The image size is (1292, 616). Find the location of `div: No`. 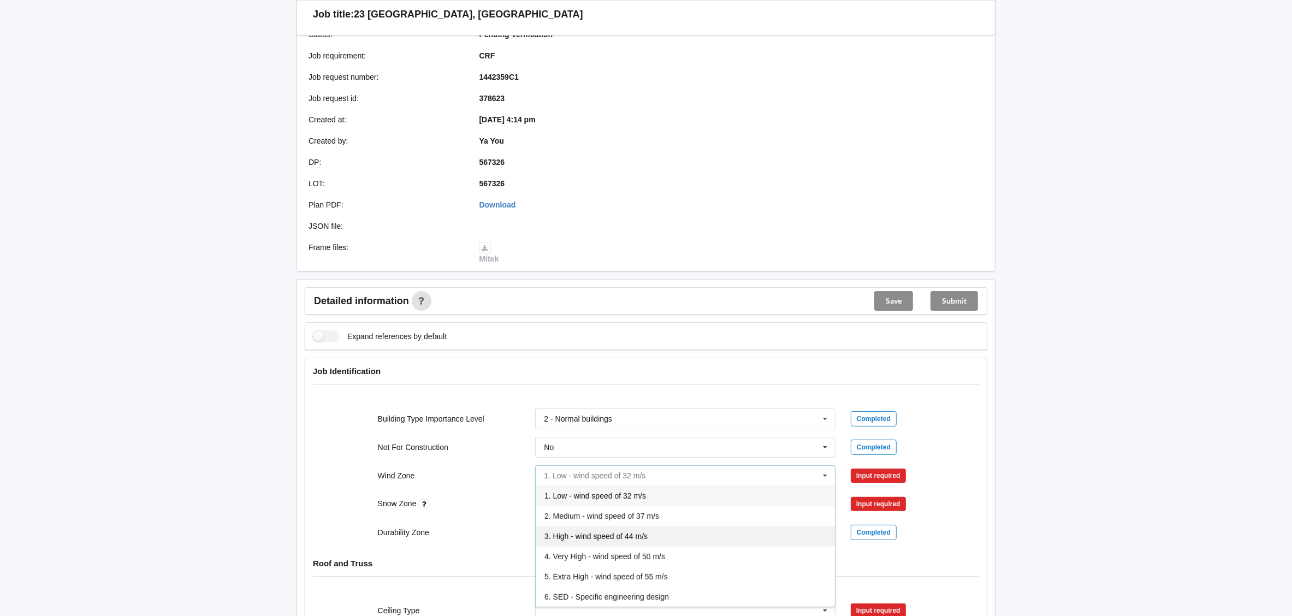

div: No is located at coordinates (549, 447).